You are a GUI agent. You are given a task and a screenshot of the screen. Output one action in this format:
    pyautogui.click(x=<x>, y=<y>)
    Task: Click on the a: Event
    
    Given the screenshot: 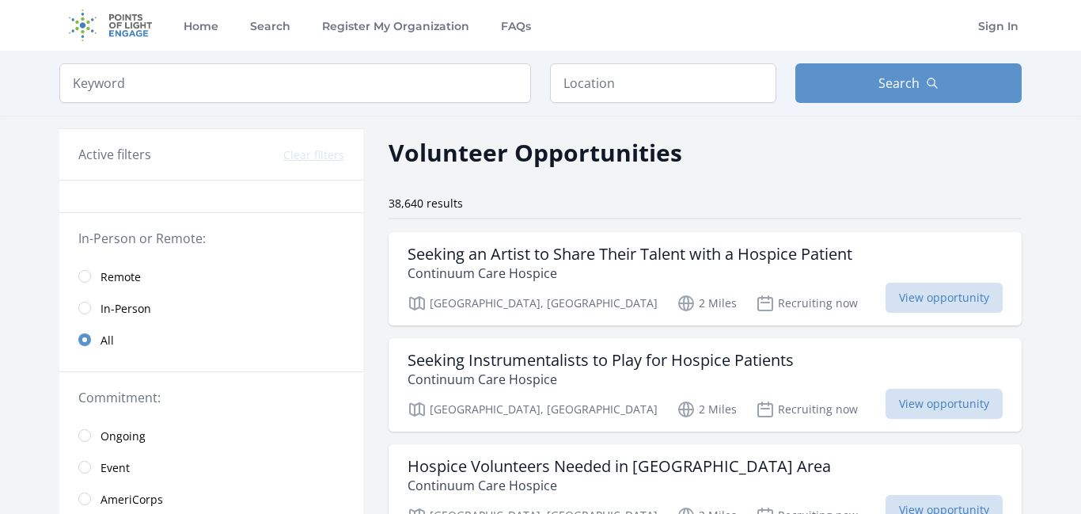 What is the action you would take?
    pyautogui.click(x=211, y=467)
    